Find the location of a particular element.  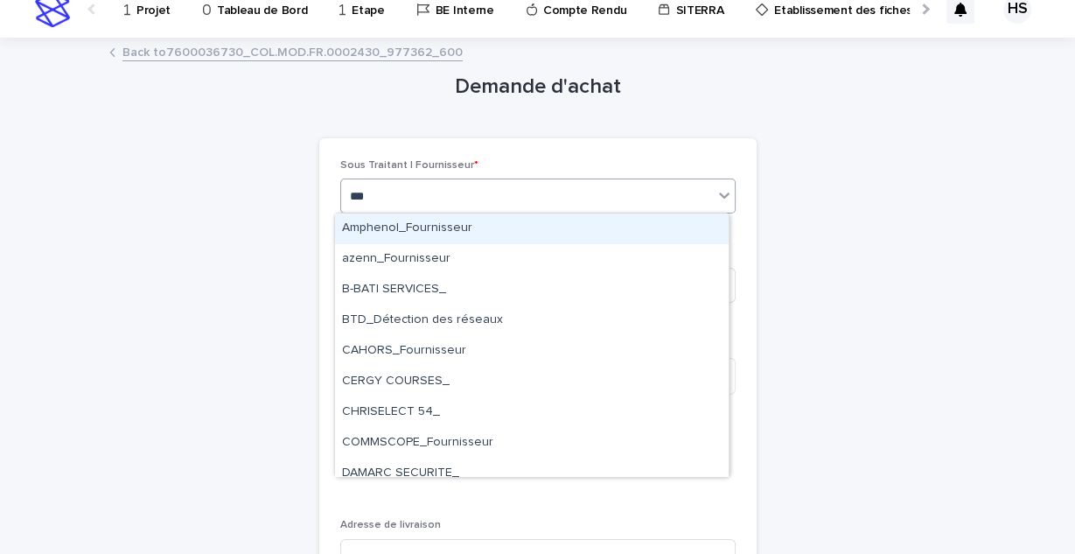

div: Amphenol_Fournisseur is located at coordinates (532, 228).